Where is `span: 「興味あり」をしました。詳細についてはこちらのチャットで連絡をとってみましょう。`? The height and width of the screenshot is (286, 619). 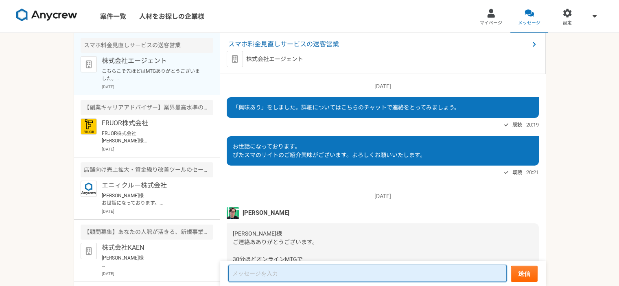
span: 「興味あり」をしました。詳細についてはこちらのチャットで連絡をとってみましょう。 is located at coordinates (347, 107).